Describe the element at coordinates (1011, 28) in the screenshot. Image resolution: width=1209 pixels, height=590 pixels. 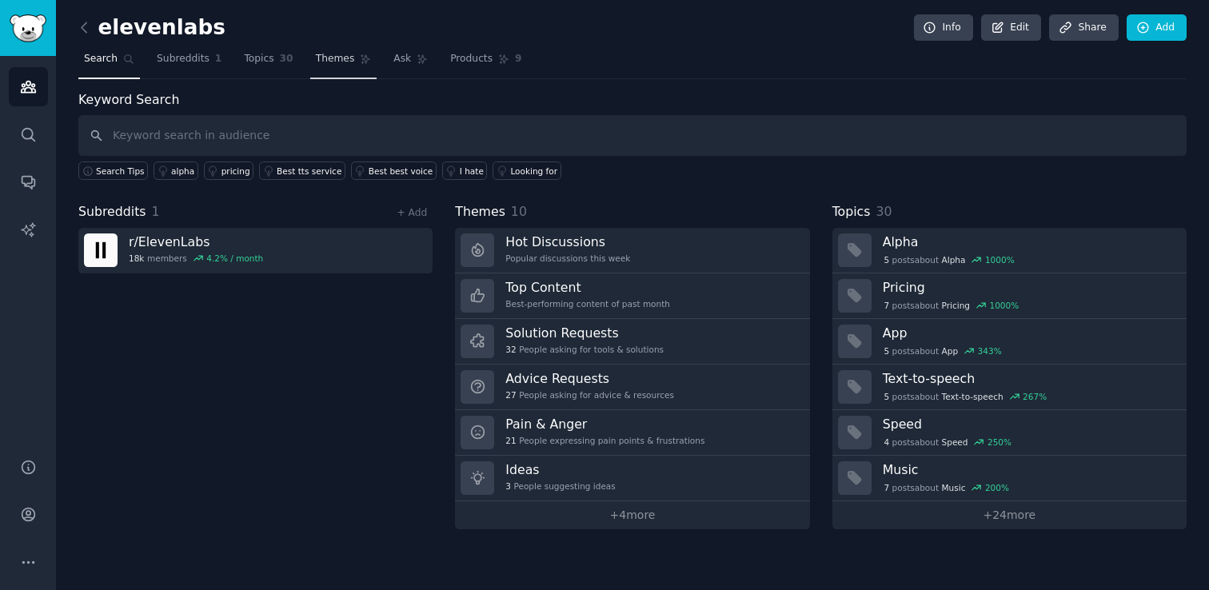
I see `a: Edit` at that location.